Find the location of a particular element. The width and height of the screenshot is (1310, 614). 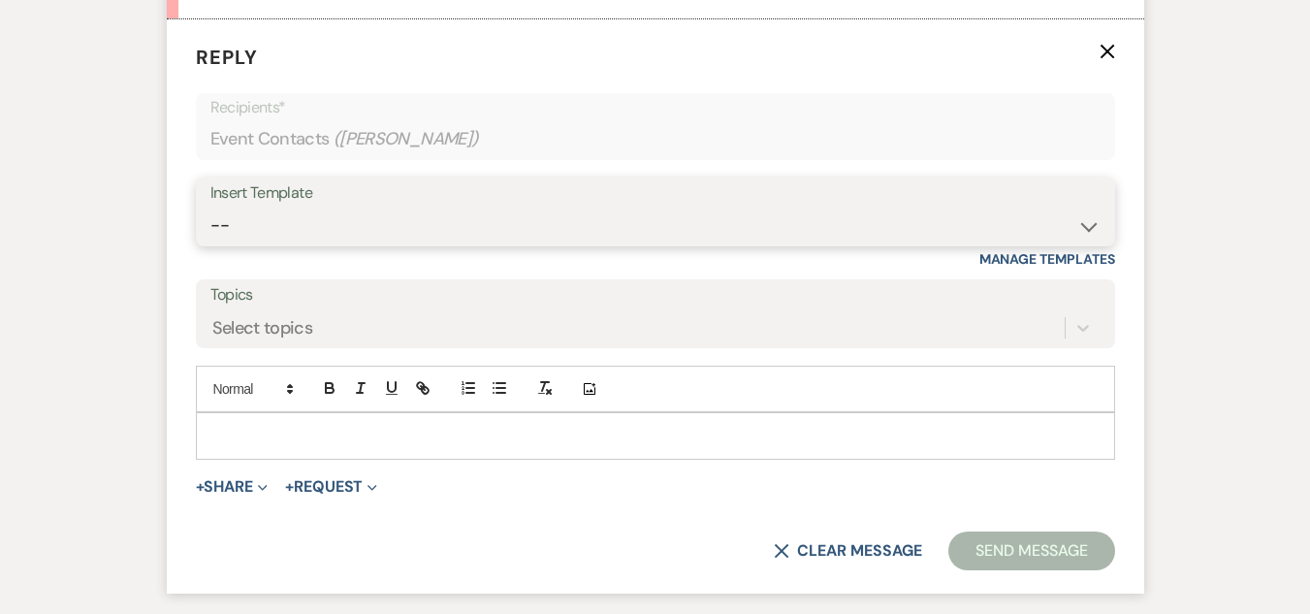

div: Select topics is located at coordinates (263, 328).